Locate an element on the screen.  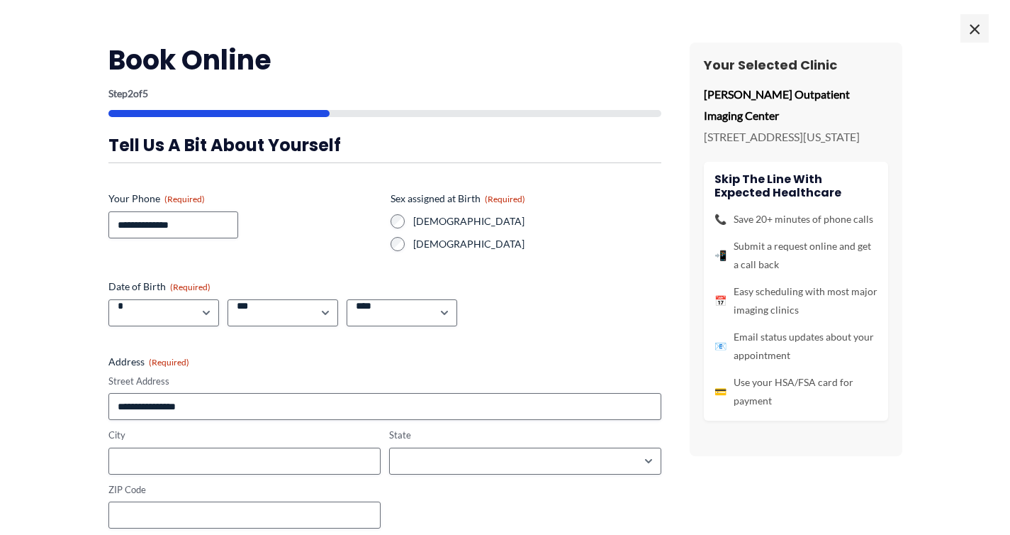
span: 2 is located at coordinates (130, 93).